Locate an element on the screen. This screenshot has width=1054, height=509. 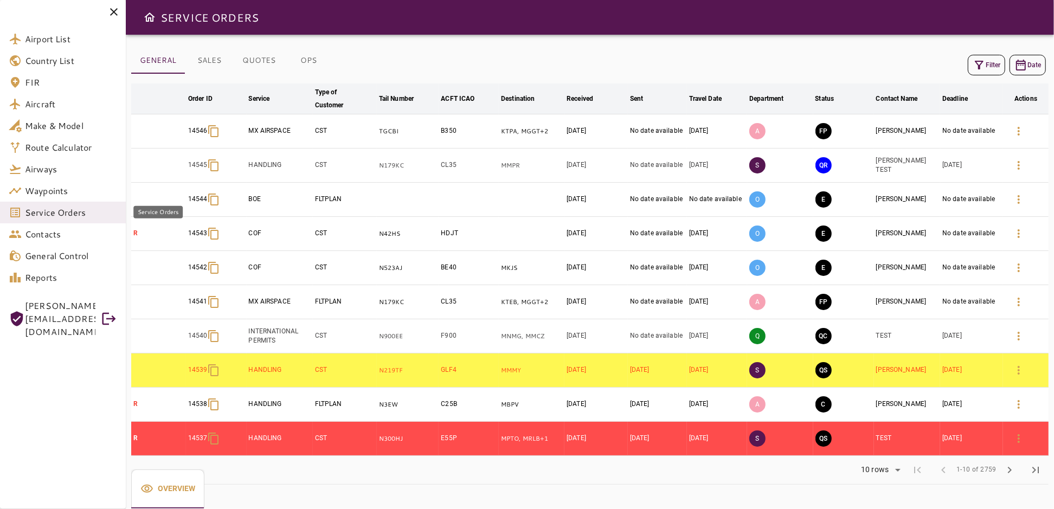
p: KTEB, MGGT, KTEB, MGGT is located at coordinates (532, 302).